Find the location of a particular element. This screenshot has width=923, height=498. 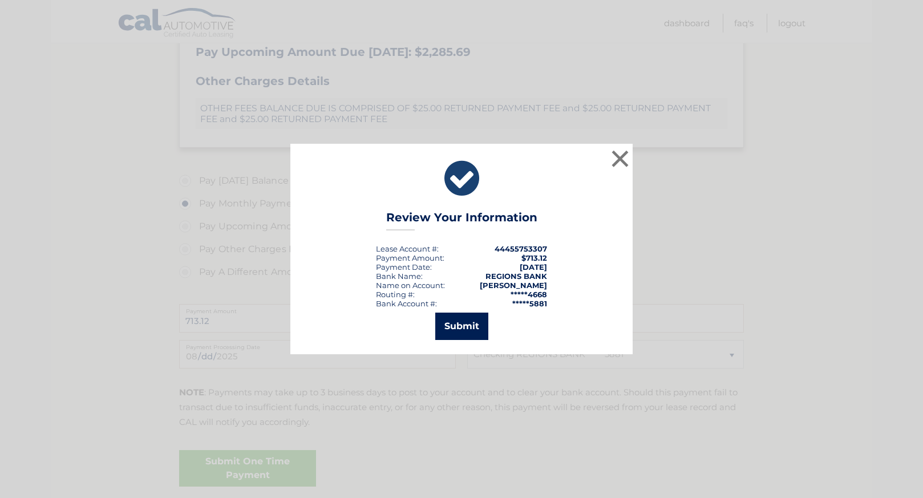

strong: 44455753307 is located at coordinates (521, 249).